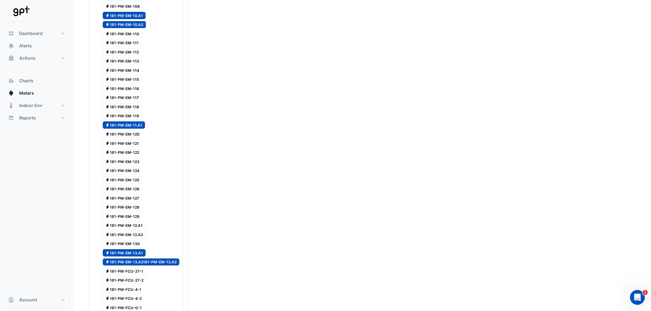  Describe the element at coordinates (124, 235) in the screenshot. I see `span: 181-PM-EM-12.A2` at that location.